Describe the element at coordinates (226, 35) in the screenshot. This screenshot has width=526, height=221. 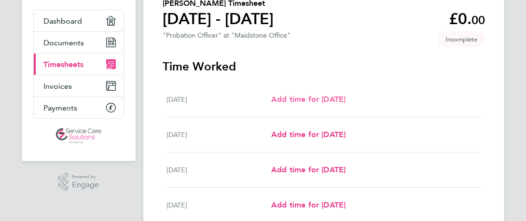
I see `div: "Probation Officer" at "Maidstone Office"` at that location.